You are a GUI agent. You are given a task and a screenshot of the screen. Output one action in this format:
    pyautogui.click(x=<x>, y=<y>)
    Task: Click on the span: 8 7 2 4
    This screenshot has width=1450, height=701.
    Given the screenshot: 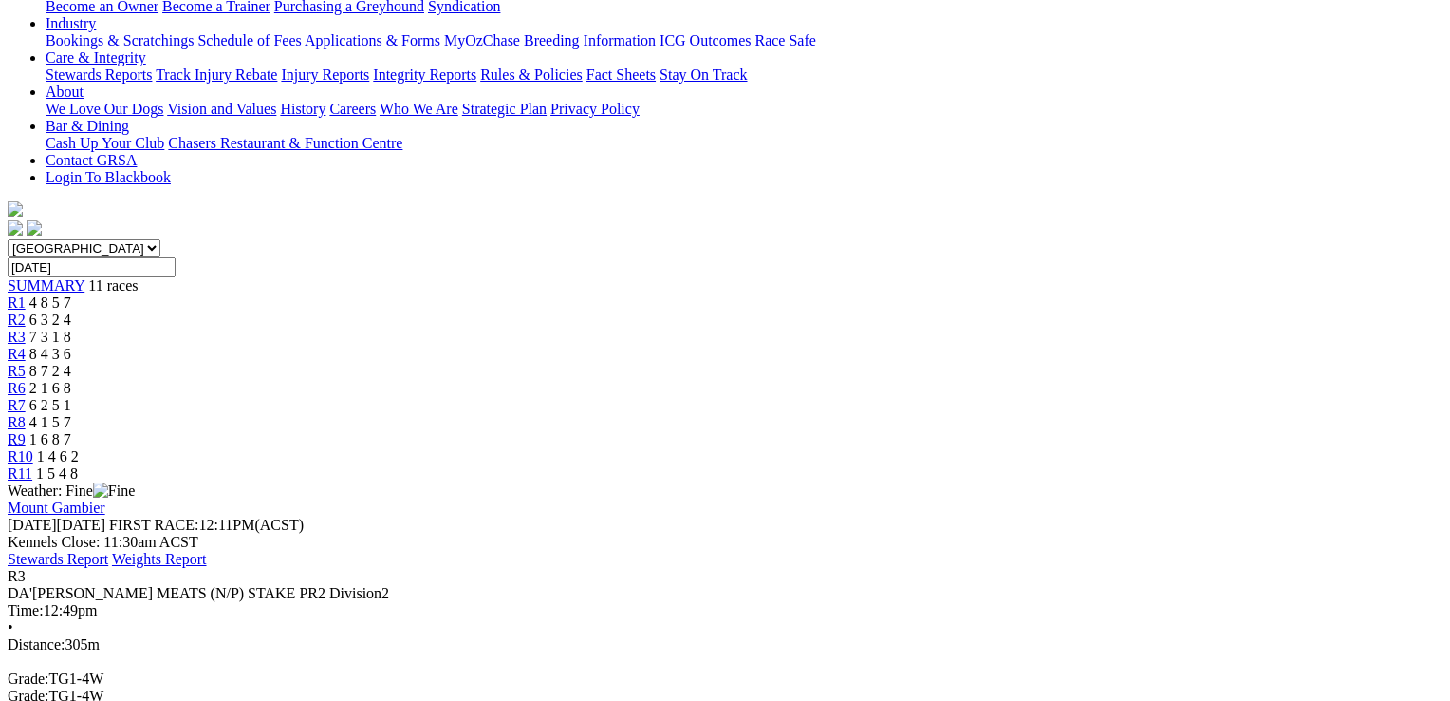 What is the action you would take?
    pyautogui.click(x=50, y=370)
    